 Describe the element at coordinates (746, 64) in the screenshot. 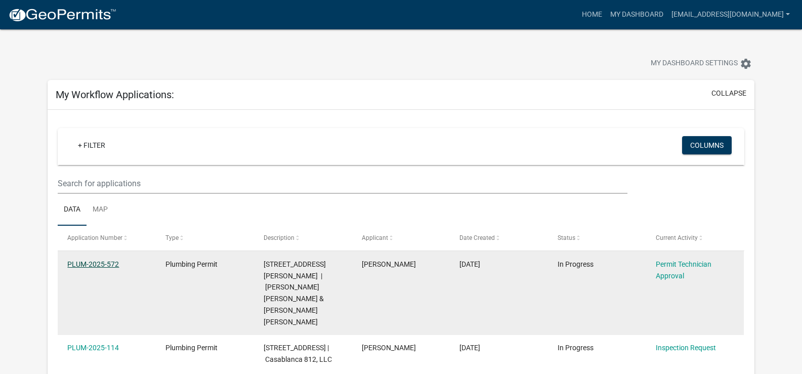

I see `i: settings` at that location.